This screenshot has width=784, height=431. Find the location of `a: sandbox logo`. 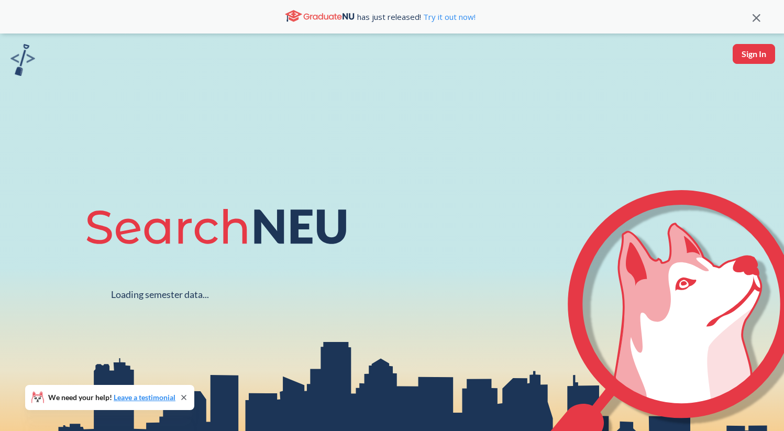

a: sandbox logo is located at coordinates (23, 61).